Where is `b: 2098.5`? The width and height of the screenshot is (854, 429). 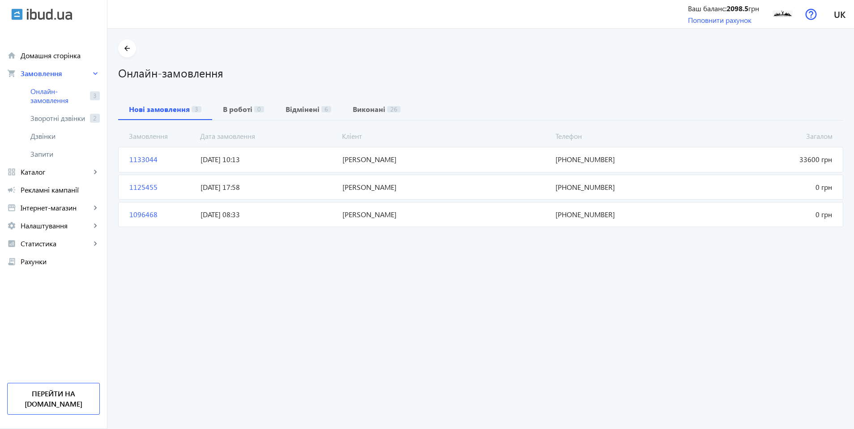
b: 2098.5 is located at coordinates (737, 8).